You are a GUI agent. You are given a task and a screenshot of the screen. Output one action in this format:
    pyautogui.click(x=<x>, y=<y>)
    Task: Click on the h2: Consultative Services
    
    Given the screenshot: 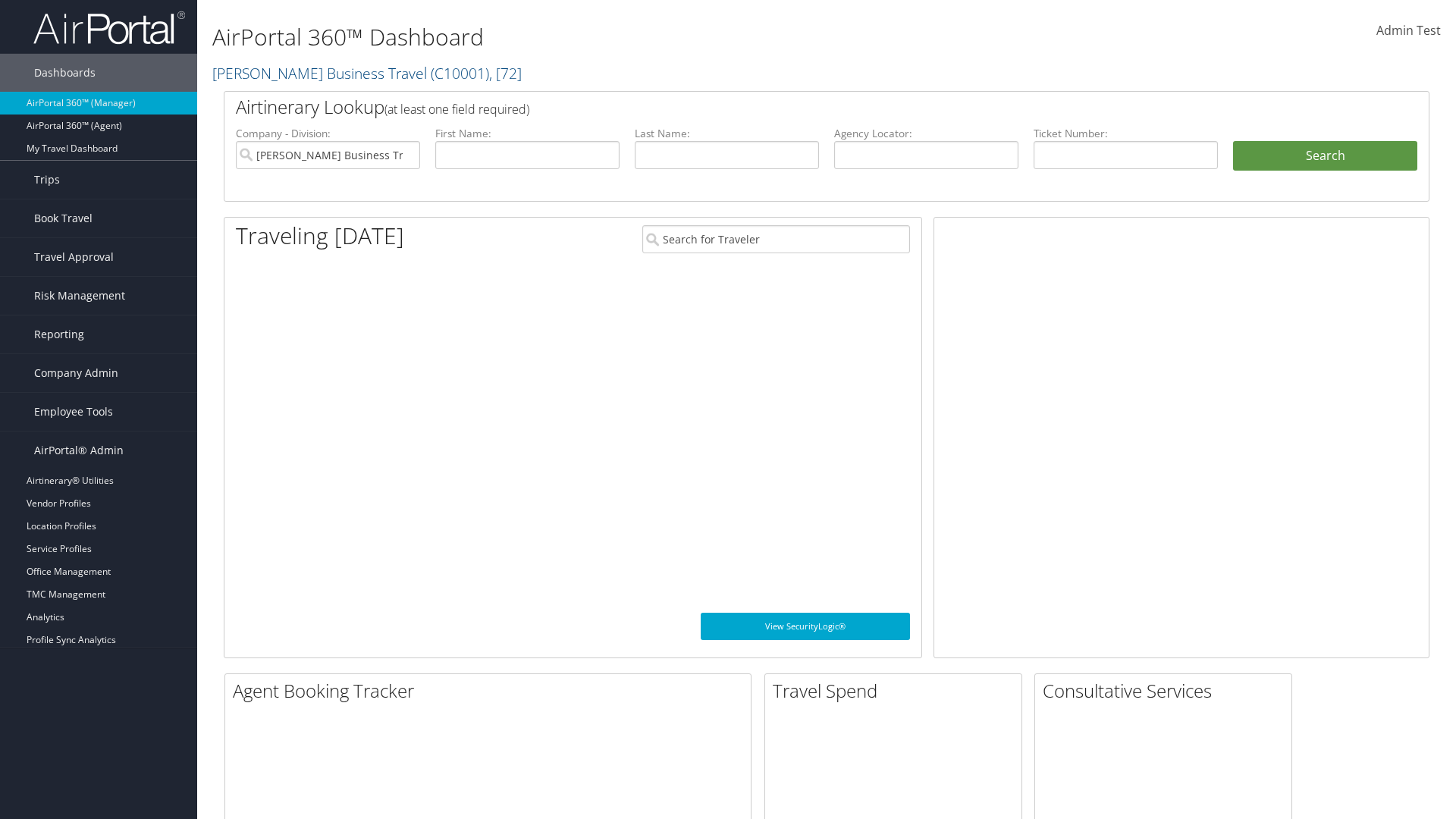 What is the action you would take?
    pyautogui.click(x=1167, y=691)
    